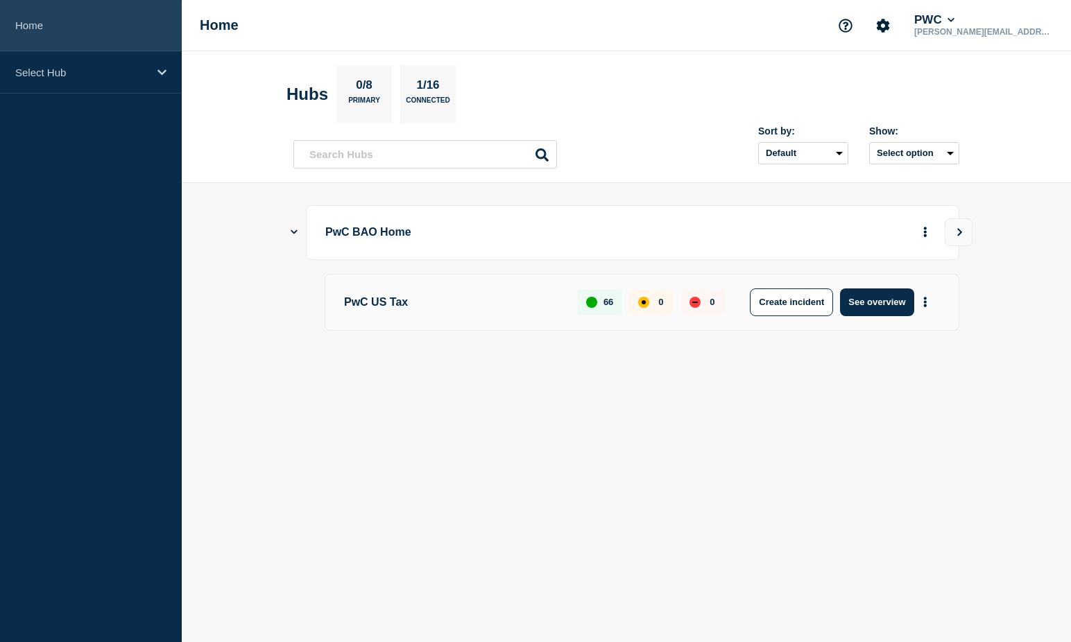 The height and width of the screenshot is (642, 1071). I want to click on button: Select option, so click(914, 153).